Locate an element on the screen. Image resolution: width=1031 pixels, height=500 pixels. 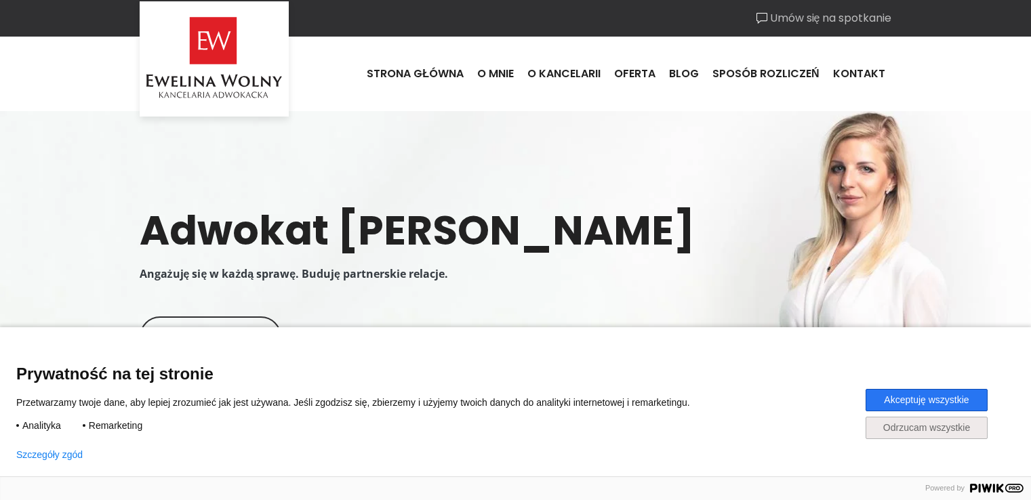
a: Kontakt is located at coordinates (859, 74).